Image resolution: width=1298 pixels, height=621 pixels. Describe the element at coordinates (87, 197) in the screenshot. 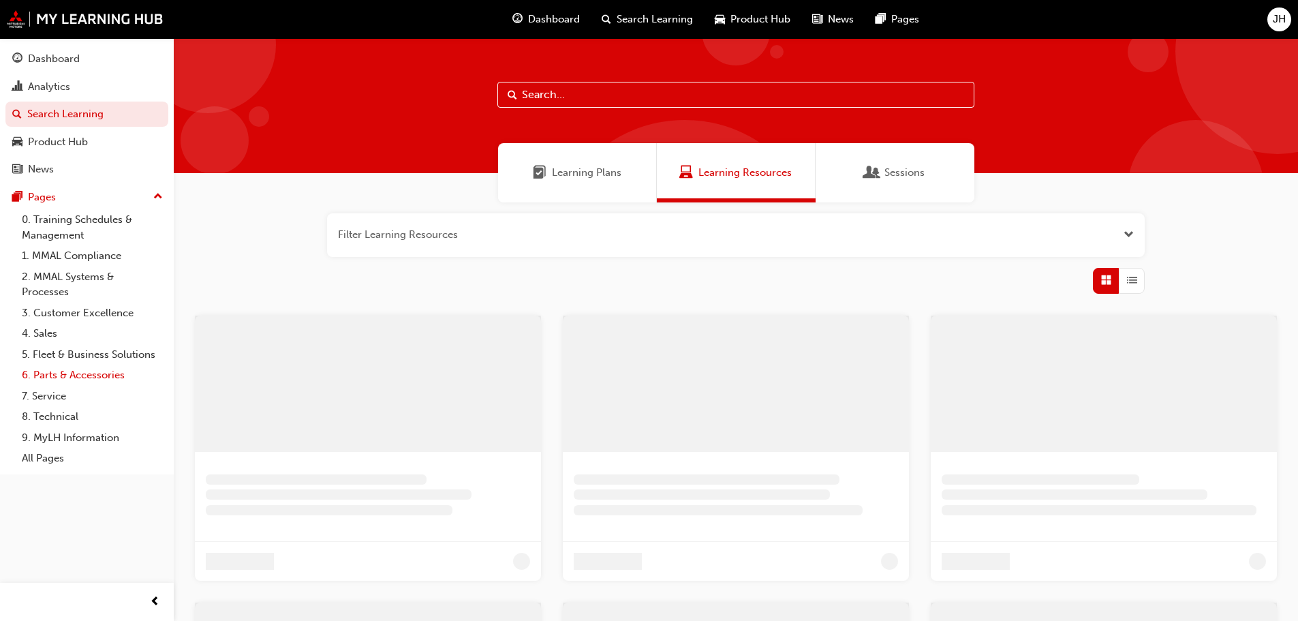

I see `button: Pages` at that location.